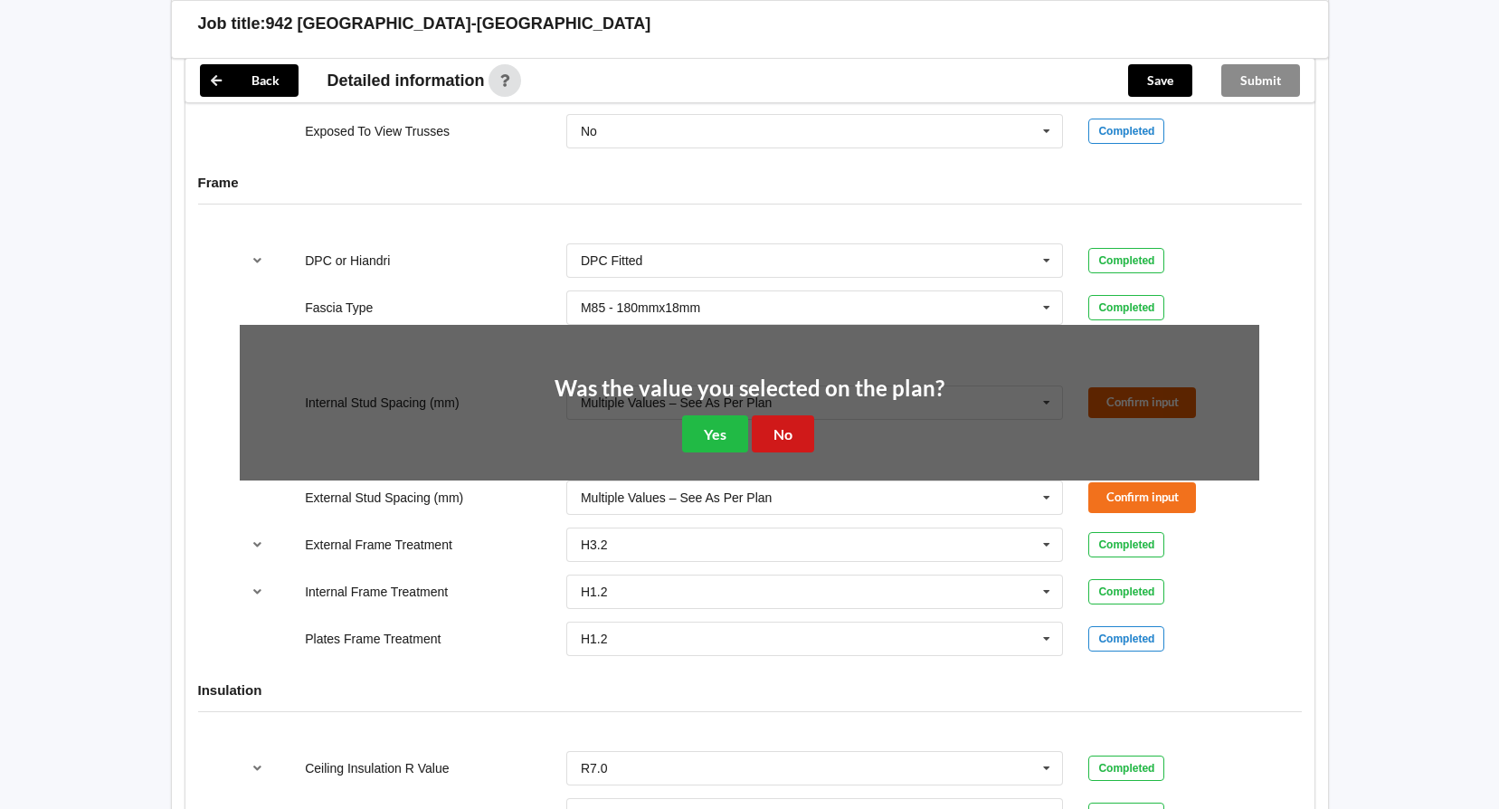 The image size is (1499, 809). What do you see at coordinates (376, 592) in the screenshot?
I see `label: Internal Frame Treatment` at bounding box center [376, 592].